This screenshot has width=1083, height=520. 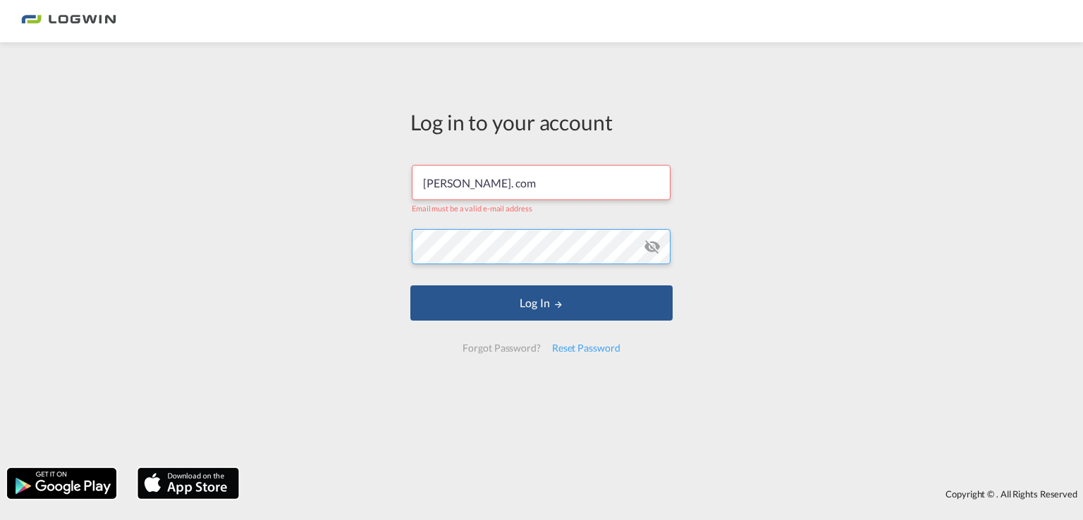 I want to click on input: Enter email/phone number, so click(x=541, y=183).